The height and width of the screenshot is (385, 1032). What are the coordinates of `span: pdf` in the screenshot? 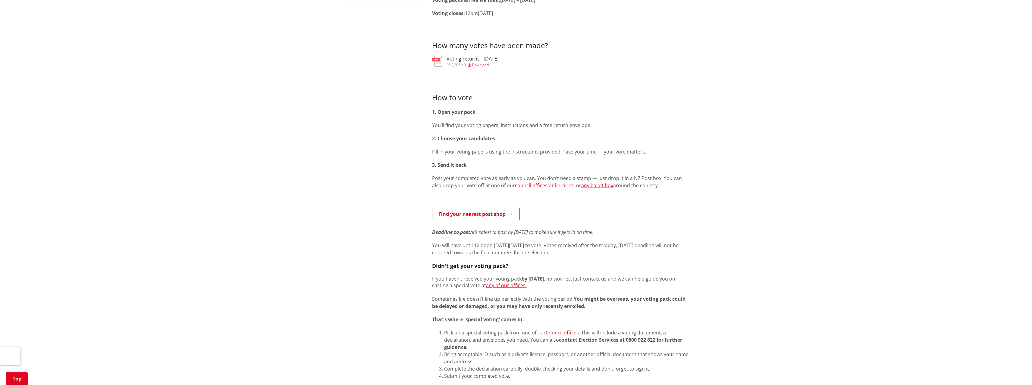 It's located at (450, 65).